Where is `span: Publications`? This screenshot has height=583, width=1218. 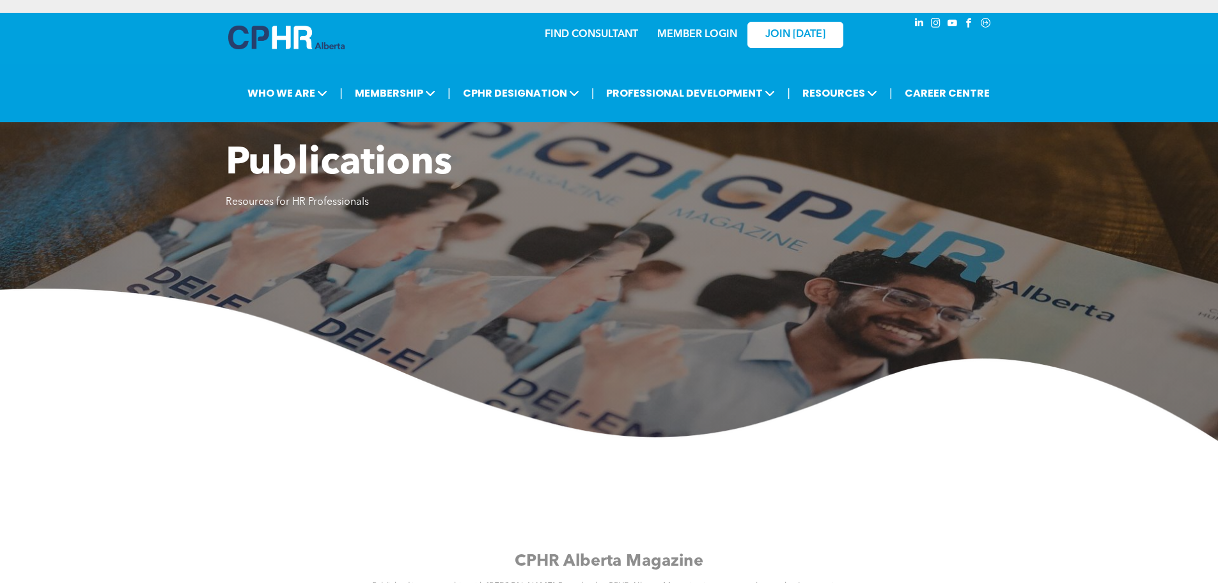
span: Publications is located at coordinates (339, 164).